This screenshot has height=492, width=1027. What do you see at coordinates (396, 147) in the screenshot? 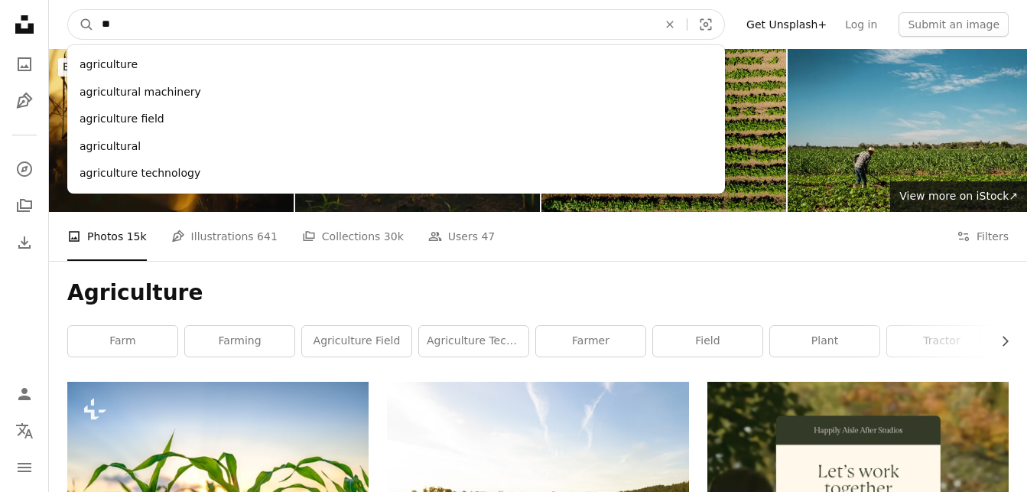
I see `div: agricultural` at bounding box center [396, 147].